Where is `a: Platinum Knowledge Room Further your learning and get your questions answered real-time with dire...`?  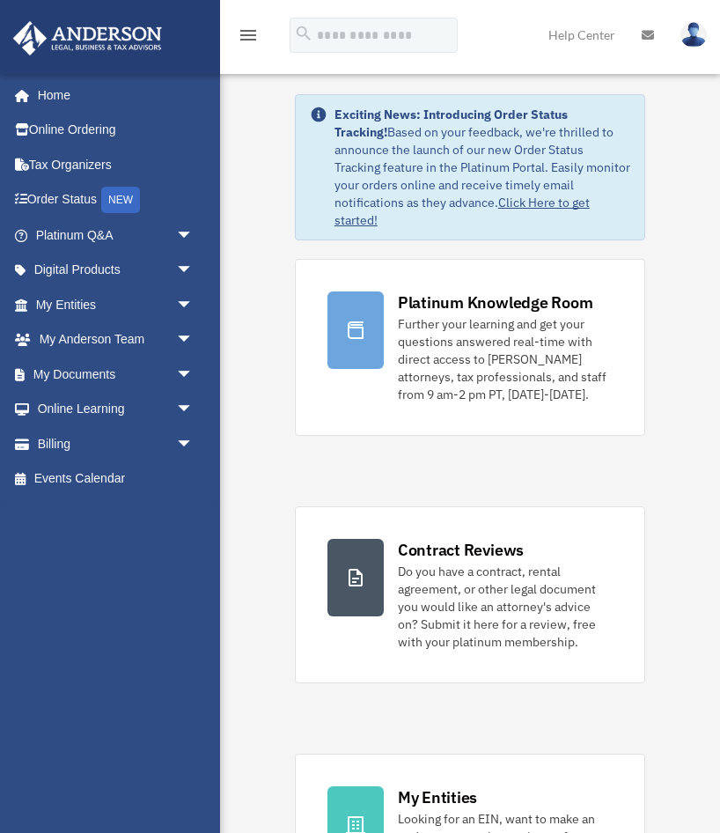
a: Platinum Knowledge Room Further your learning and get your questions answered real-time with dire... is located at coordinates (470, 347).